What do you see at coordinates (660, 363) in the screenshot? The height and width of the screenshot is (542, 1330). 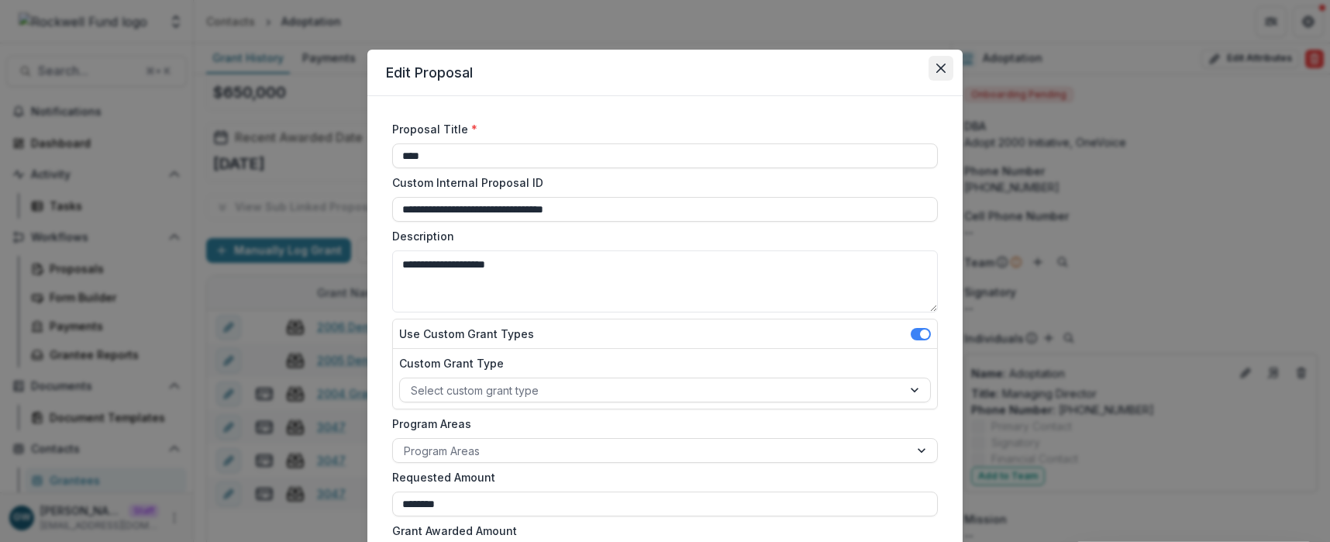 I see `label: Custom Grant Type` at bounding box center [660, 363].